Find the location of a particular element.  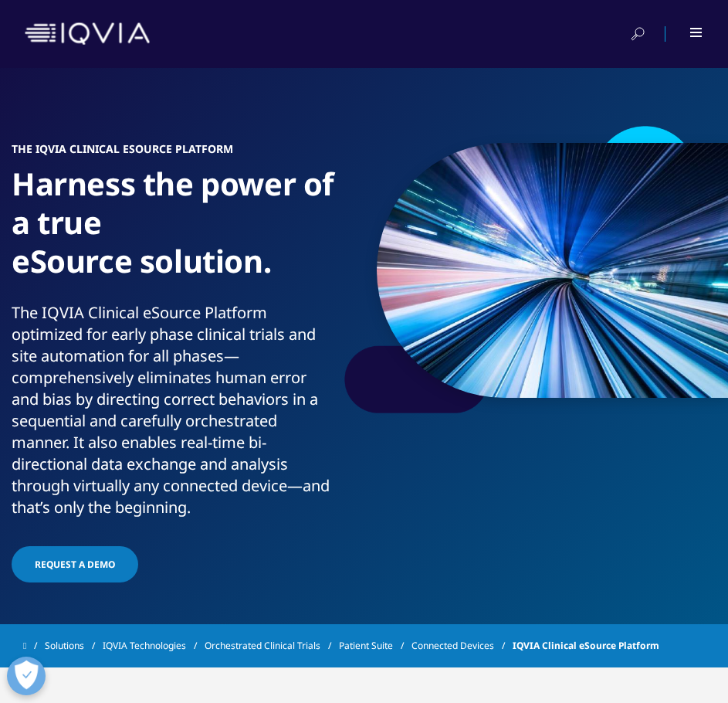

div: The IQVIA Clinical eSource Platform optimized for early phase clinical trials and site automation... is located at coordinates (173, 410).